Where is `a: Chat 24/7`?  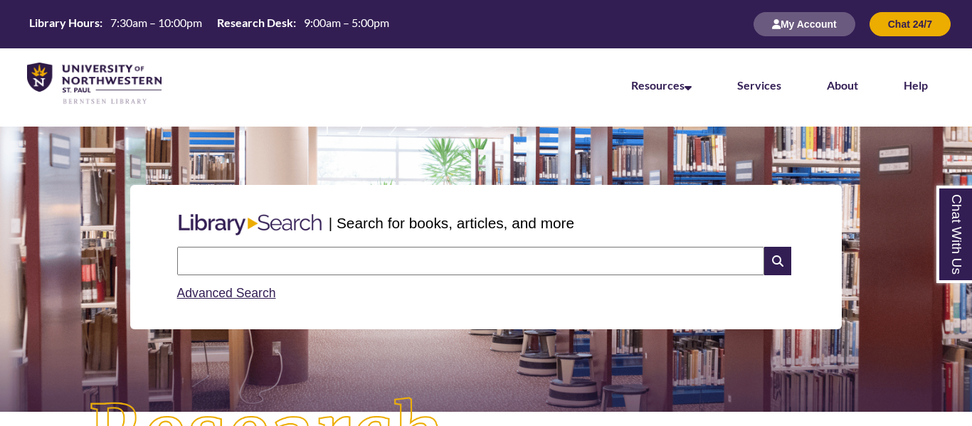 a: Chat 24/7 is located at coordinates (910, 23).